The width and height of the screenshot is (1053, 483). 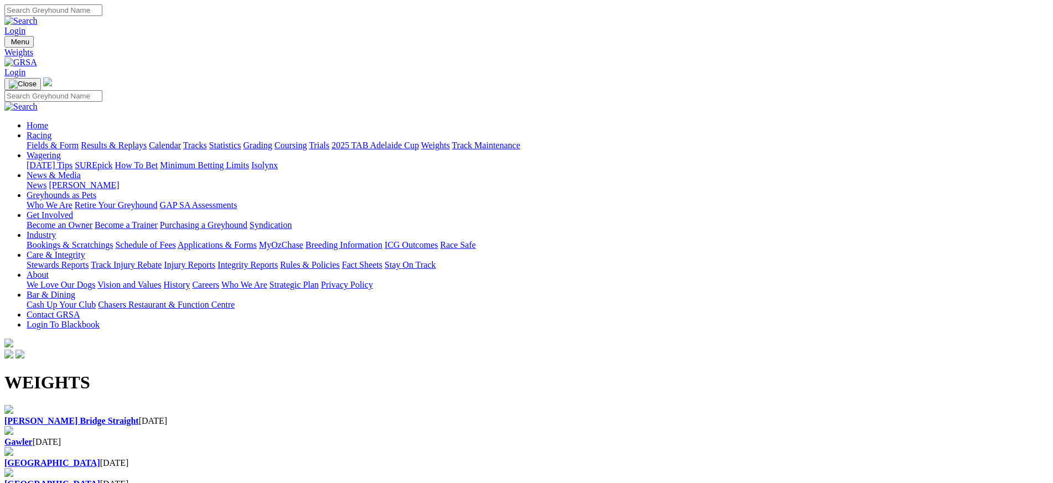 What do you see at coordinates (537, 225) in the screenshot?
I see `div: Get Involved` at bounding box center [537, 225].